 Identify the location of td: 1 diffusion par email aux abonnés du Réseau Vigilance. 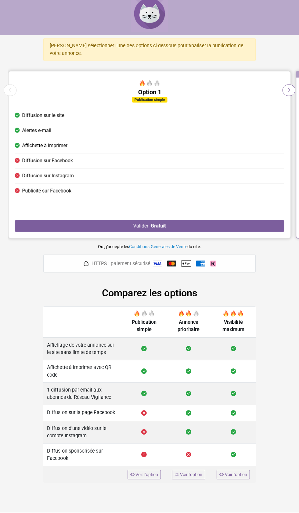
(83, 395).